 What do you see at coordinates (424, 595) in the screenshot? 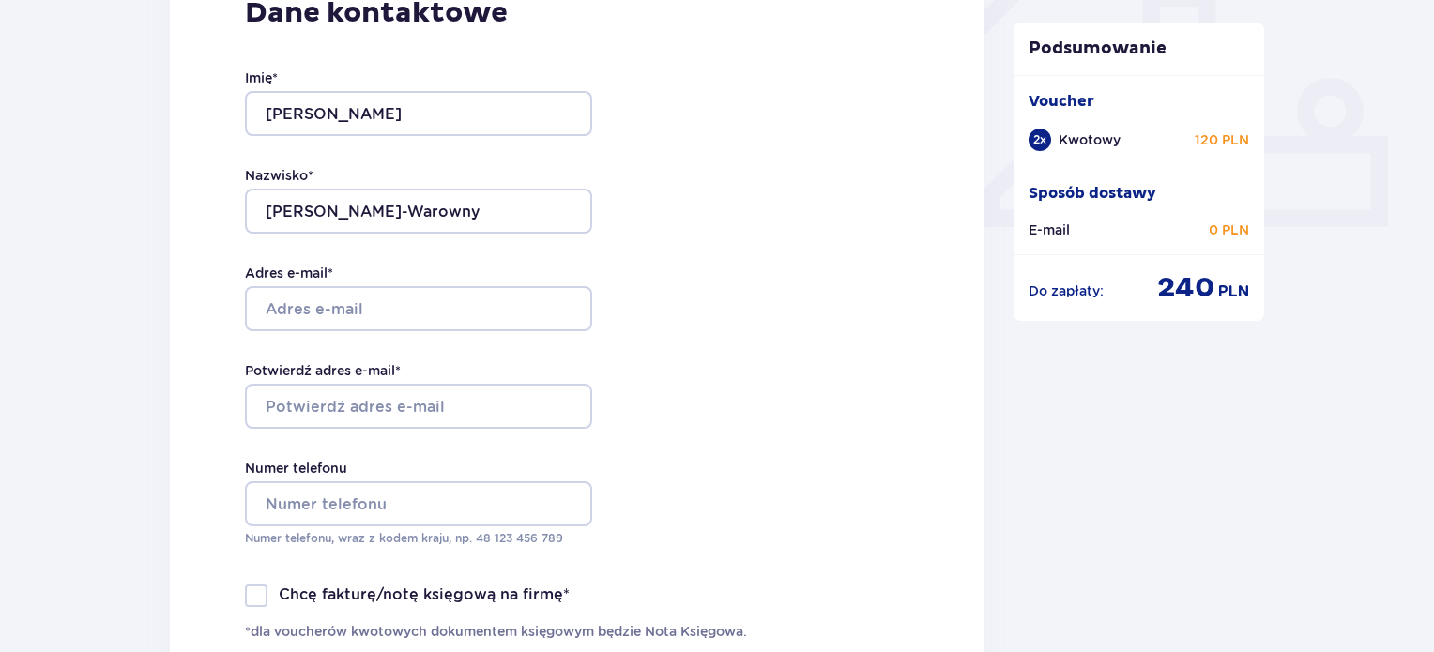
I see `p: Chcę fakturę/notę księgową na firmę*` at bounding box center [424, 595].